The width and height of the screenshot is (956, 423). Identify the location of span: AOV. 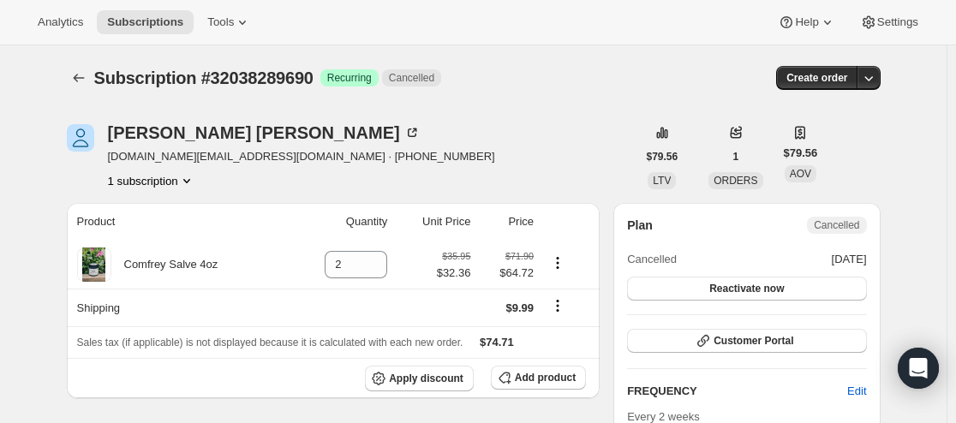
(800, 174).